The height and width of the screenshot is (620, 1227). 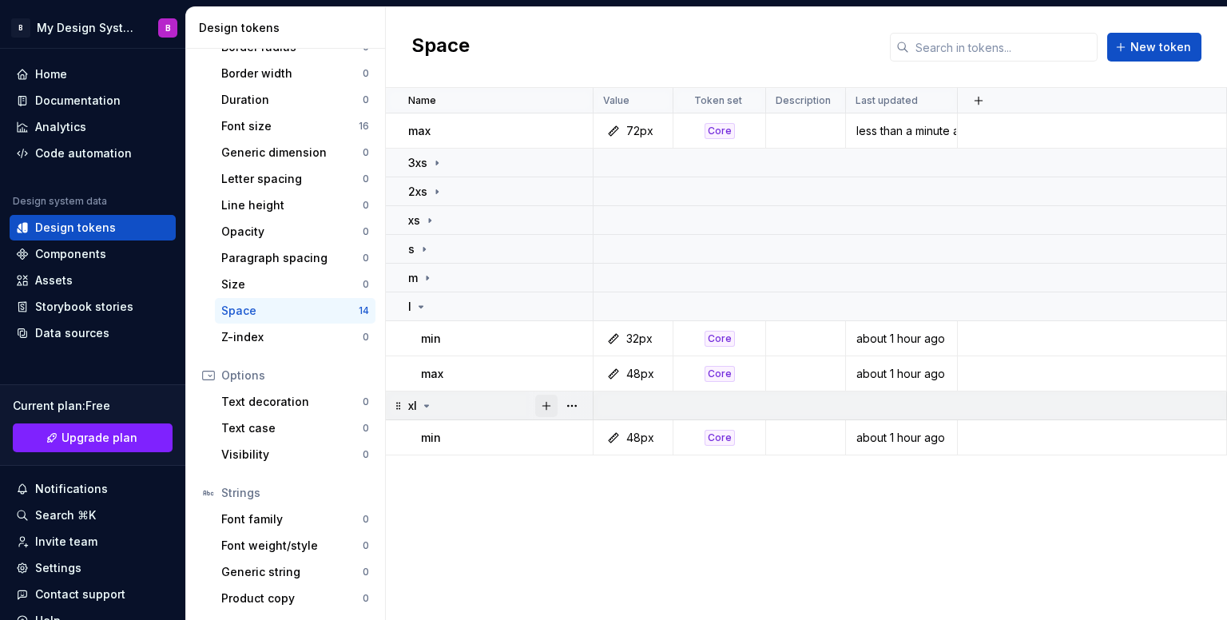 I want to click on a: Opacity0, so click(x=295, y=232).